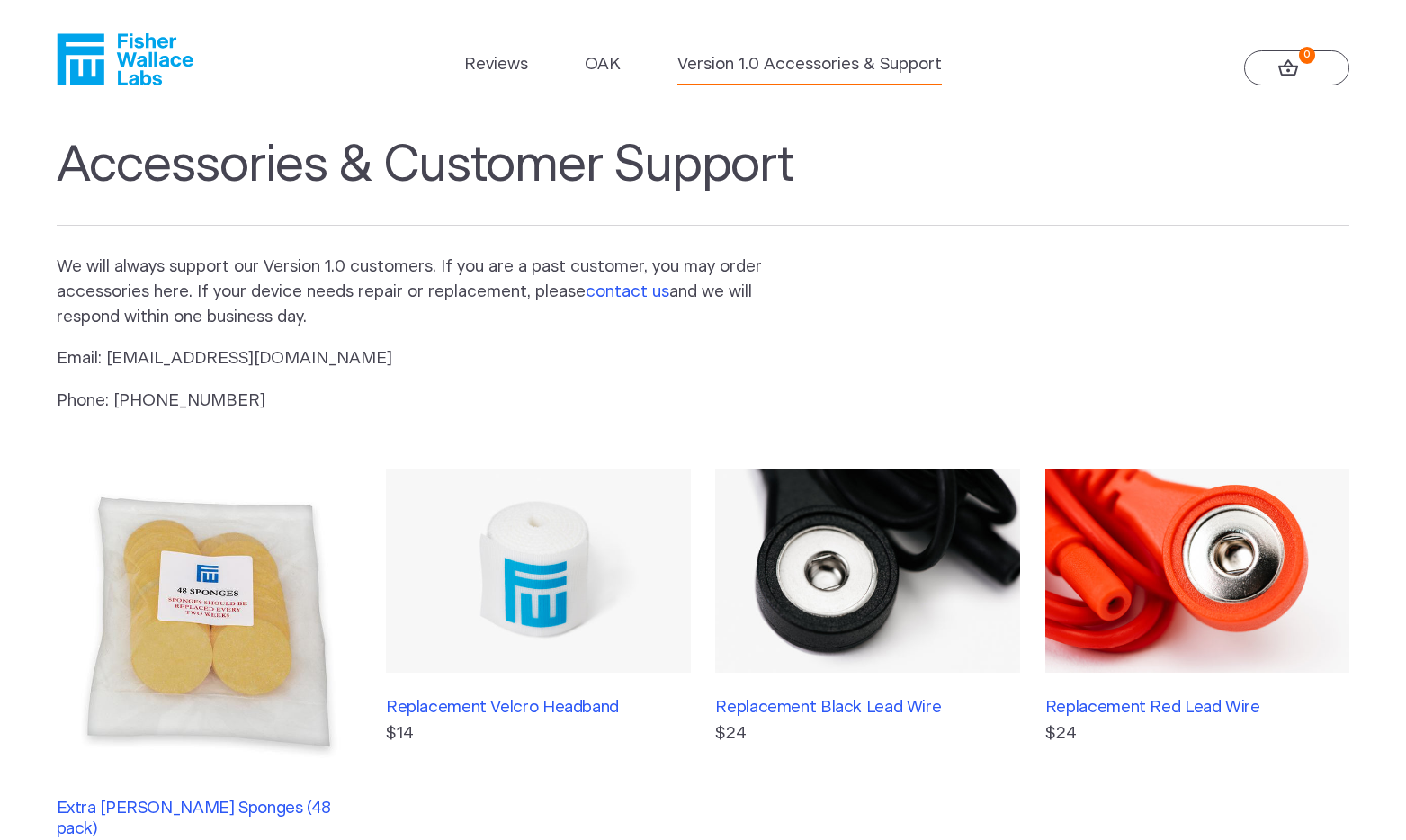 The image size is (1406, 840). I want to click on h3: Replacement Velcro Headband, so click(537, 708).